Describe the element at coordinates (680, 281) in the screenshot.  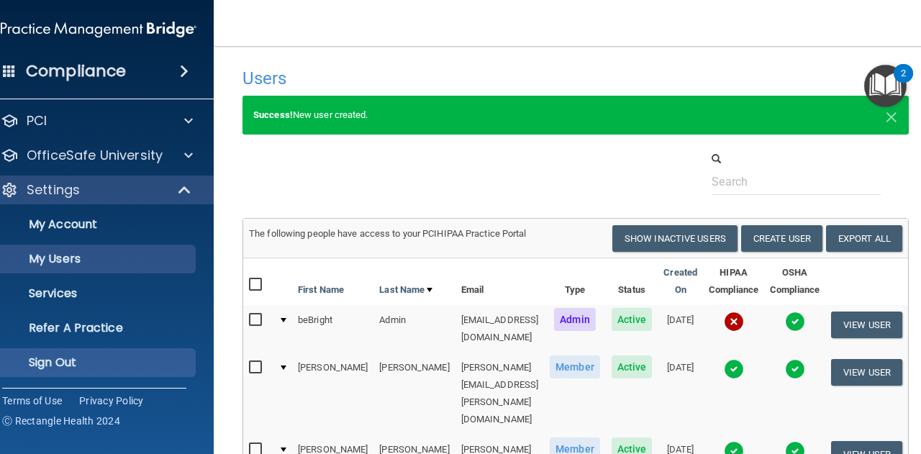
I see `a: Created On` at that location.